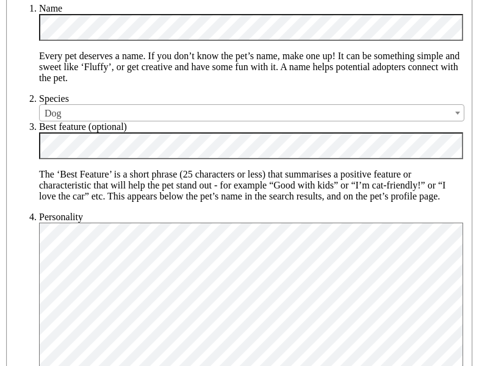  Describe the element at coordinates (54, 98) in the screenshot. I see `label: Species` at that location.